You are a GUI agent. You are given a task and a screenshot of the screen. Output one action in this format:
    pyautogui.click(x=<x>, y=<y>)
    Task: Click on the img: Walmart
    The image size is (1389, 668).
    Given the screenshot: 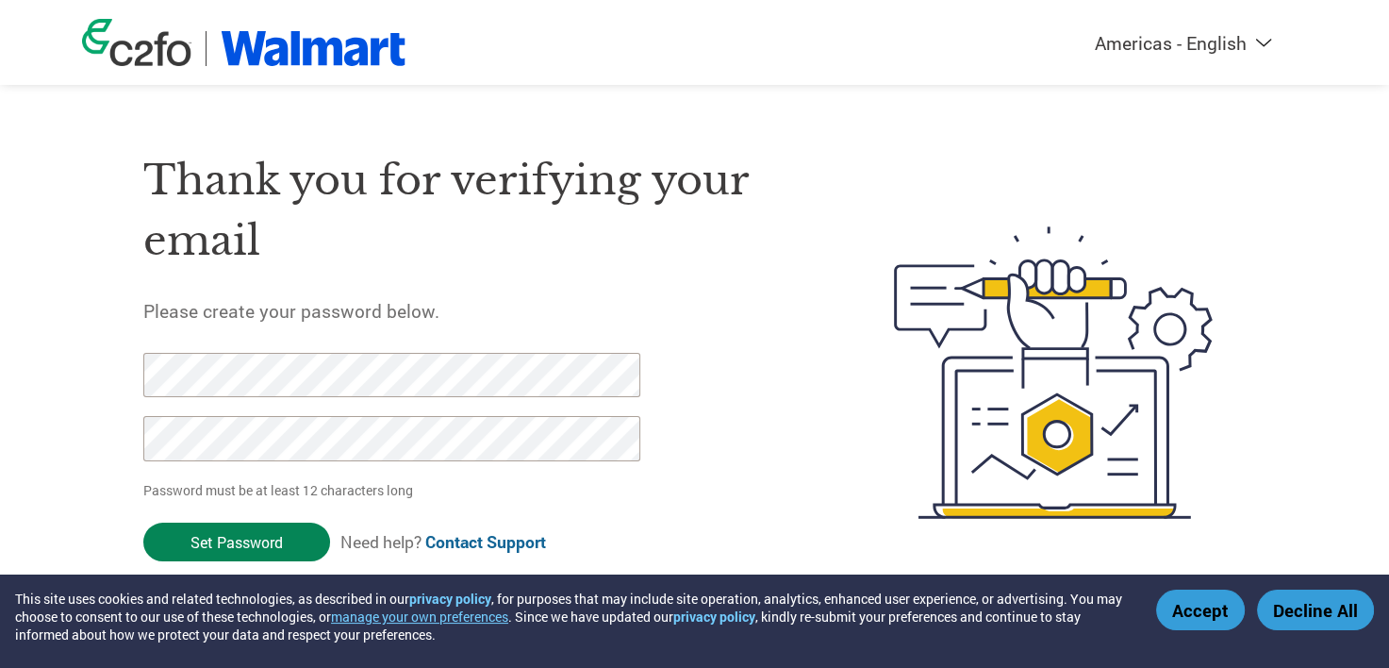 What is the action you would take?
    pyautogui.click(x=313, y=48)
    